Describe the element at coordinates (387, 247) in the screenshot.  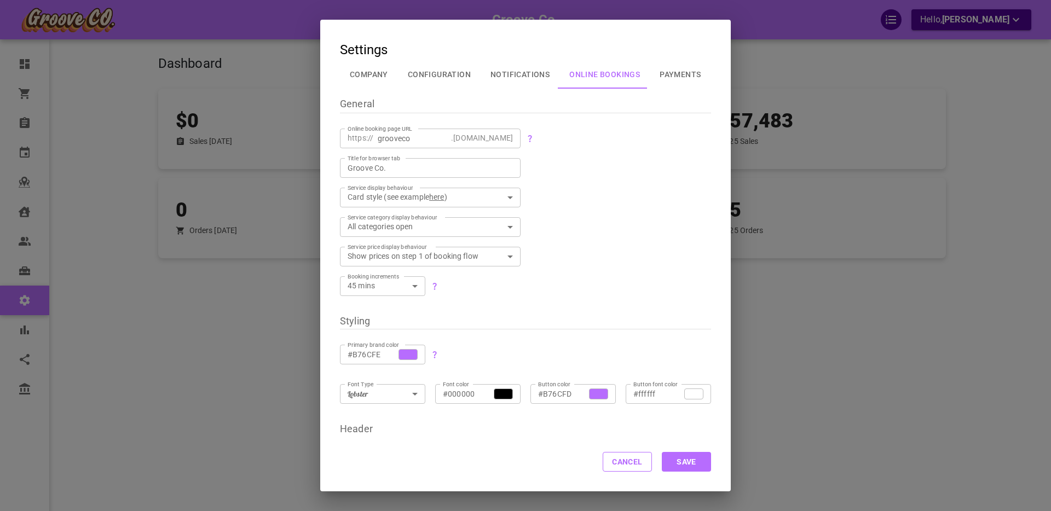
I see `label: Service price display behaviour` at that location.